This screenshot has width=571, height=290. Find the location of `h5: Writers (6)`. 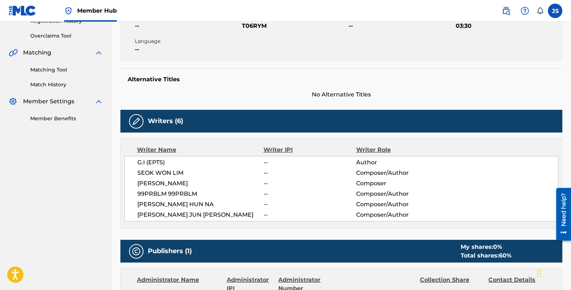

h5: Writers (6) is located at coordinates (166, 121).